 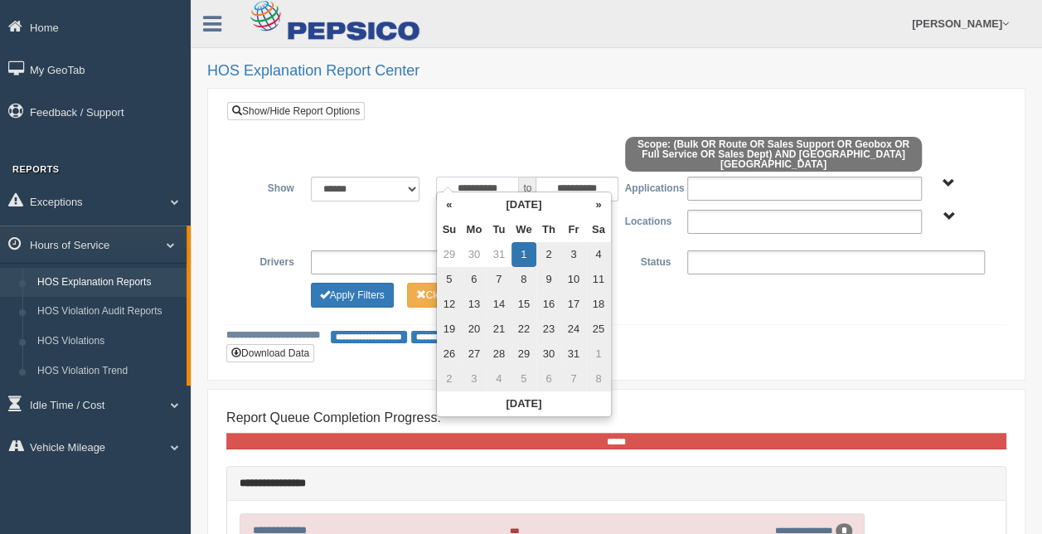 What do you see at coordinates (271, 260) in the screenshot?
I see `label: Drivers` at bounding box center [271, 260].